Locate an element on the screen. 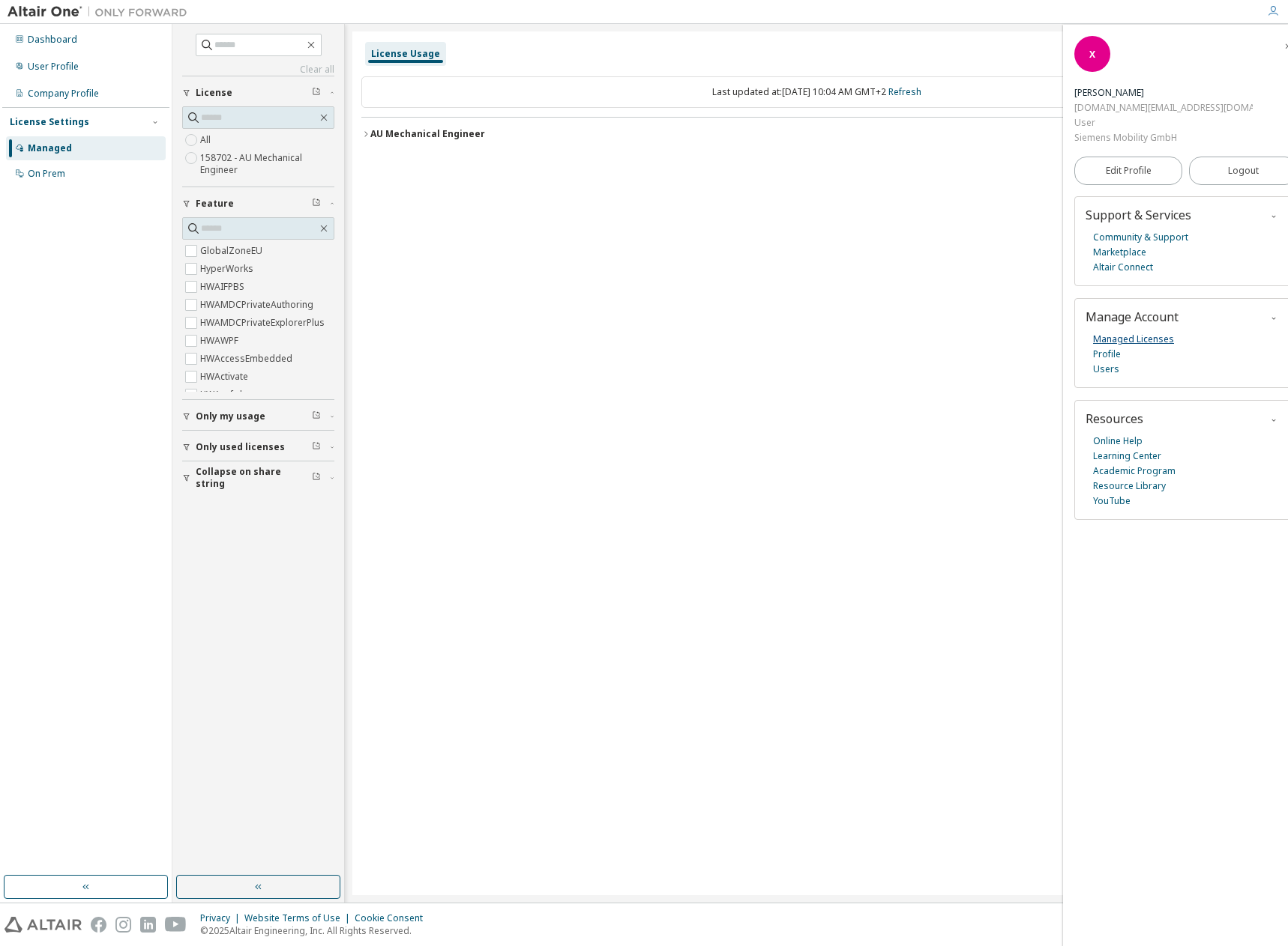 The image size is (1288, 946). button: AU Mechanical EngineerLicense ID: 158702 is located at coordinates (816, 134).